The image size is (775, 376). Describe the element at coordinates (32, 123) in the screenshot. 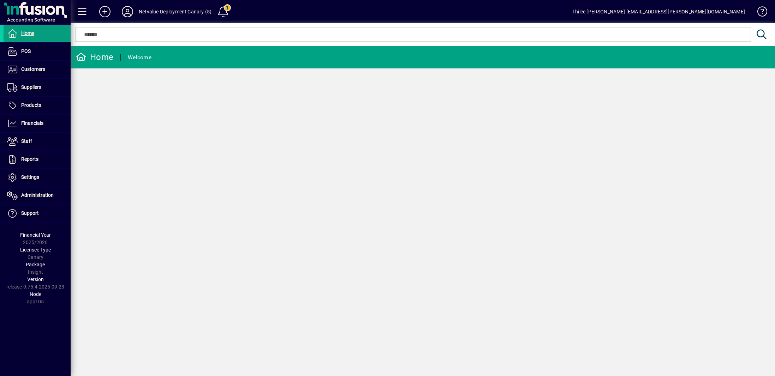

I see `span: Financials` at that location.